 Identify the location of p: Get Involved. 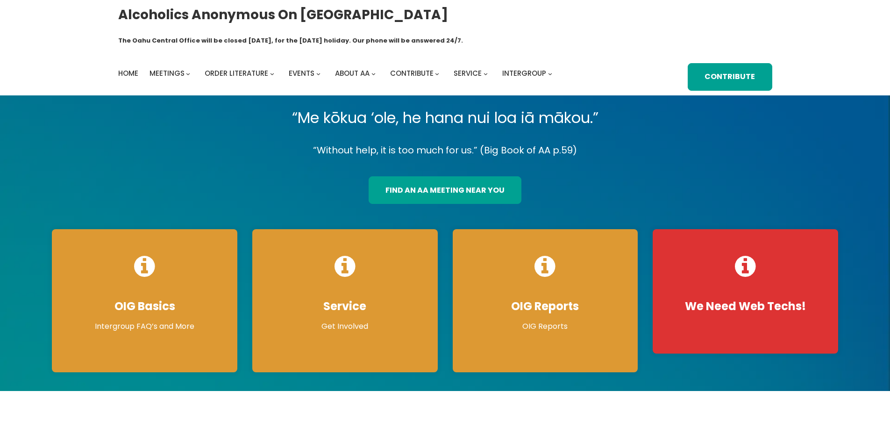
(345, 326).